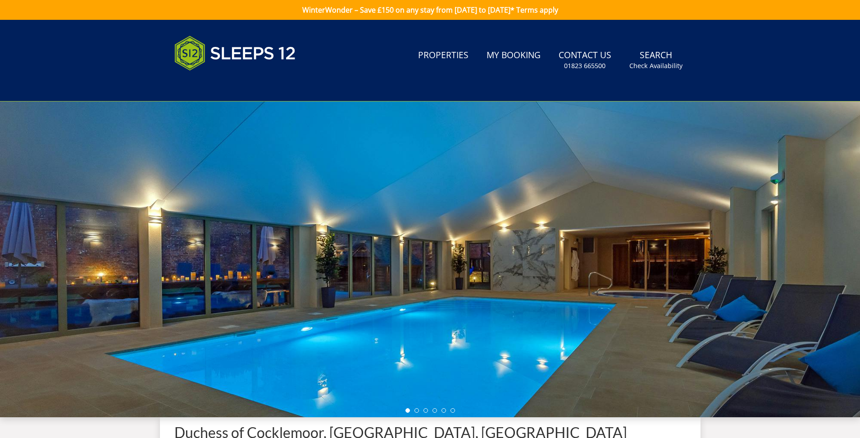  I want to click on a: SearchCheck Availability, so click(656, 60).